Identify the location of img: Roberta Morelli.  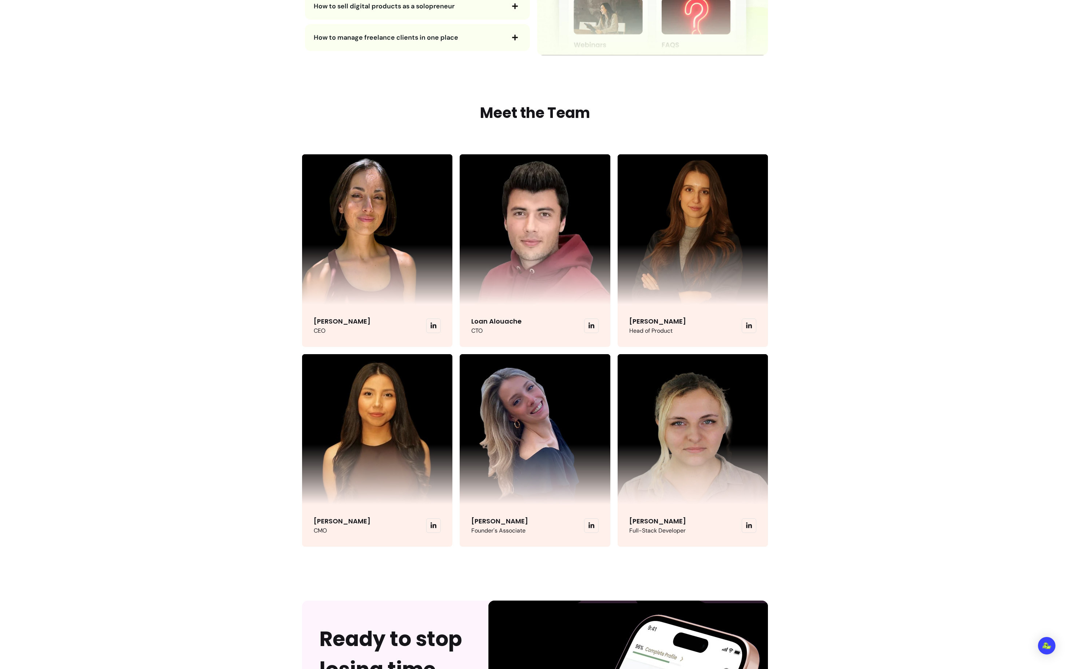
(693, 229).